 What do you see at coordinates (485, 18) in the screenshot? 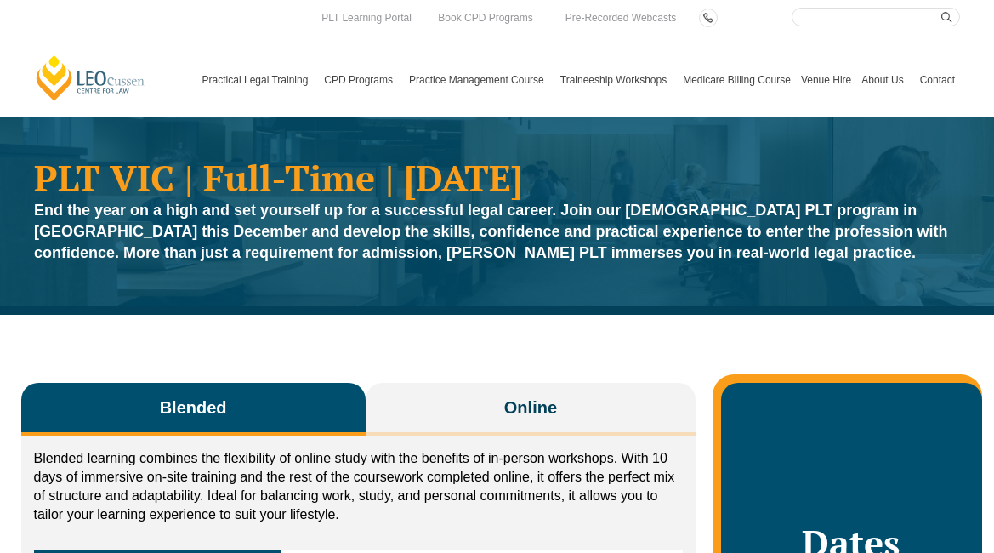
I see `a: Book CPD Programs` at bounding box center [485, 18].